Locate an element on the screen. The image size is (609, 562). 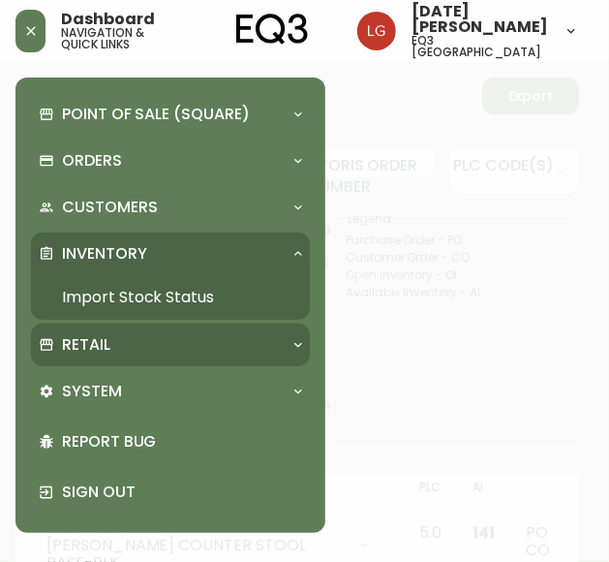
p: Point of Sale (Square) is located at coordinates (156, 114).